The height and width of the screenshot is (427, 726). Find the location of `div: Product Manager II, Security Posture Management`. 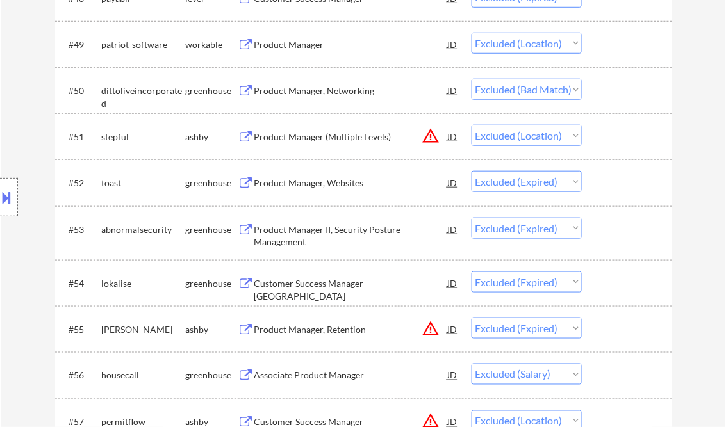

div: Product Manager II, Security Posture Management is located at coordinates (351, 236).